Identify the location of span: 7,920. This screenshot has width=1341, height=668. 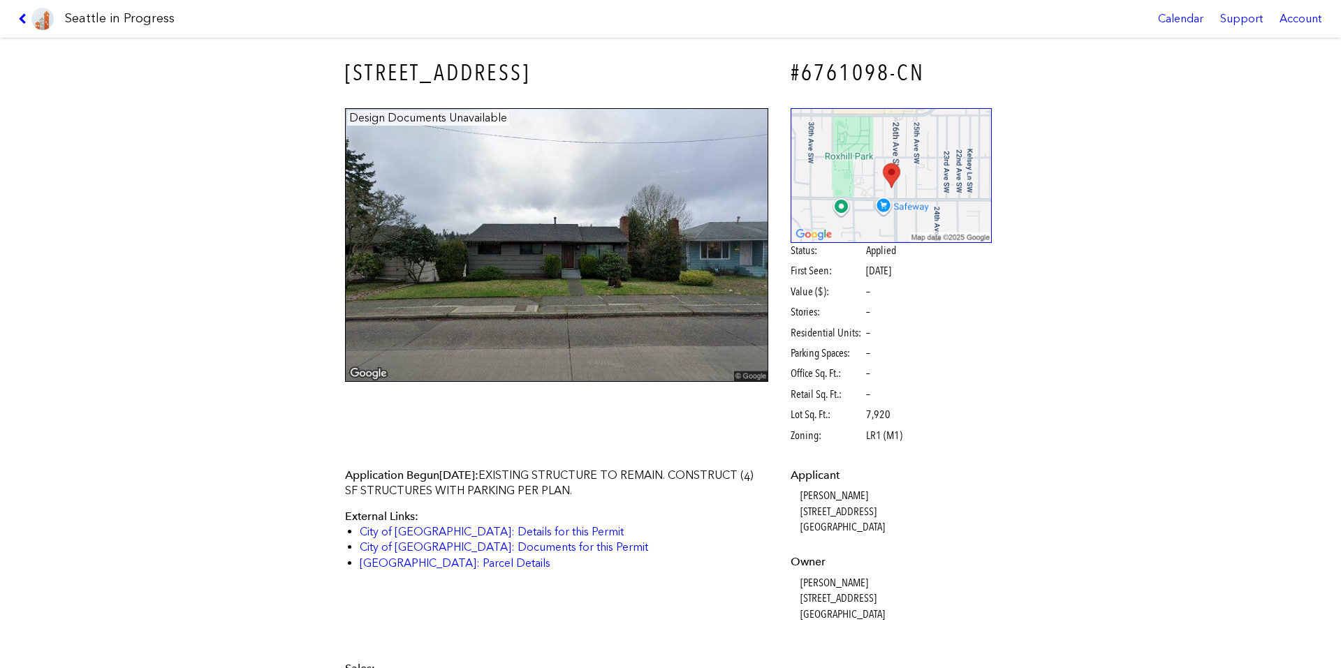
(878, 415).